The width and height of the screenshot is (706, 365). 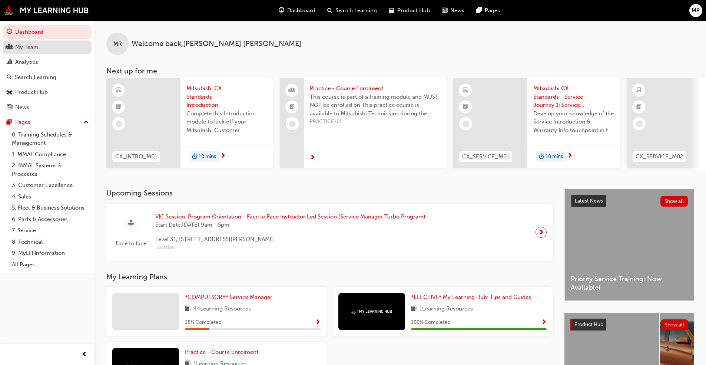 I want to click on div: Product Hub, so click(x=32, y=92).